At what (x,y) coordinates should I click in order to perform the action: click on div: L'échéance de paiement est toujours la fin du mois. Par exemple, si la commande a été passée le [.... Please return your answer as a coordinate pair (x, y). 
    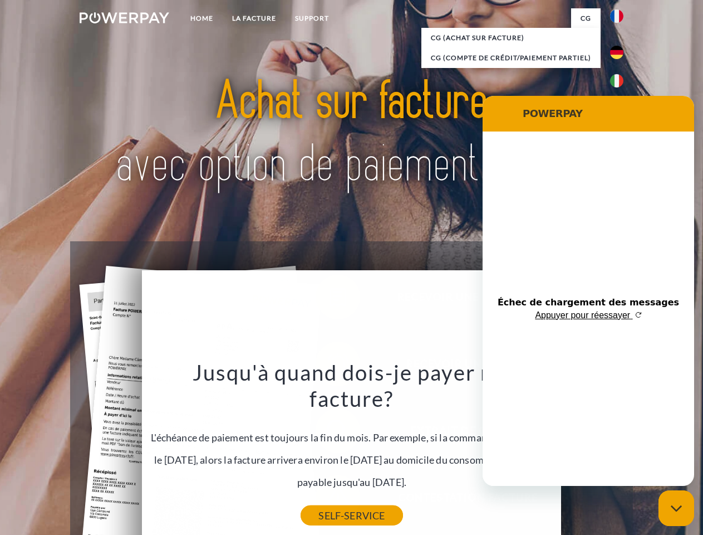
    Looking at the image, I should click on (352, 437).